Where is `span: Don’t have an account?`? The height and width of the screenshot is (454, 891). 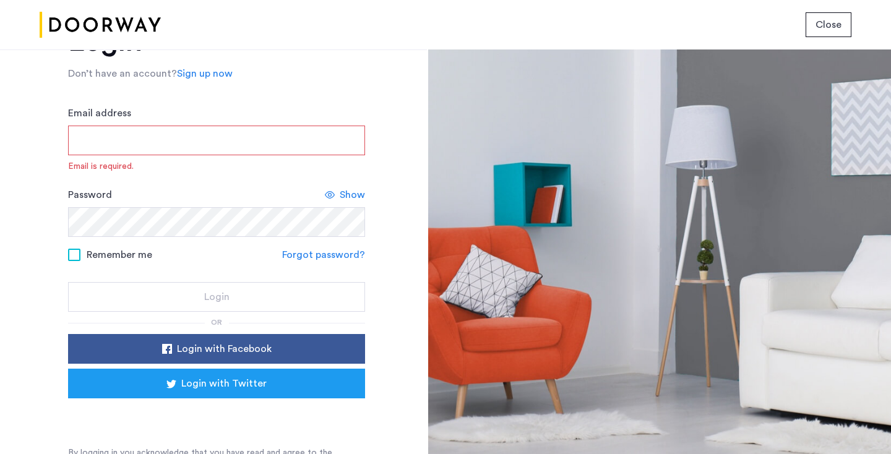 span: Don’t have an account? is located at coordinates (122, 74).